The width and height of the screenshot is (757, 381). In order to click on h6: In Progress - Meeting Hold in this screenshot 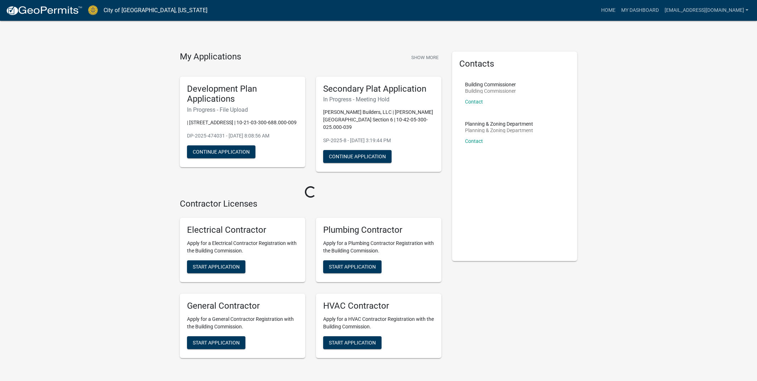, I will do `click(379, 99)`.